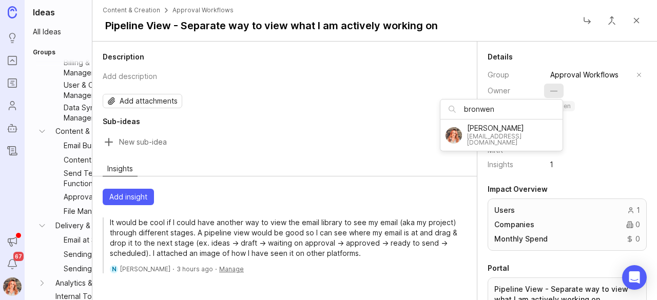 This screenshot has width=657, height=300. What do you see at coordinates (104, 197) in the screenshot?
I see `a: Approval Workflows` at bounding box center [104, 197].